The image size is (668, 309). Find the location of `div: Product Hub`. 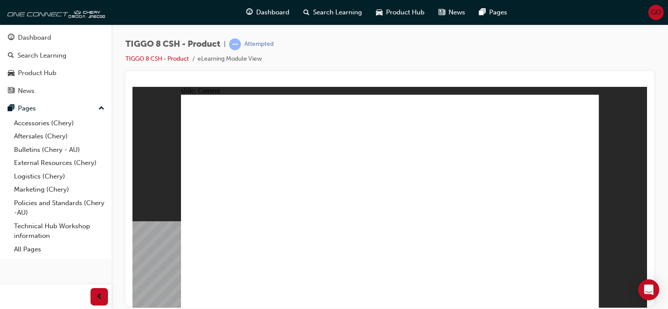

div: Product Hub is located at coordinates (37, 73).